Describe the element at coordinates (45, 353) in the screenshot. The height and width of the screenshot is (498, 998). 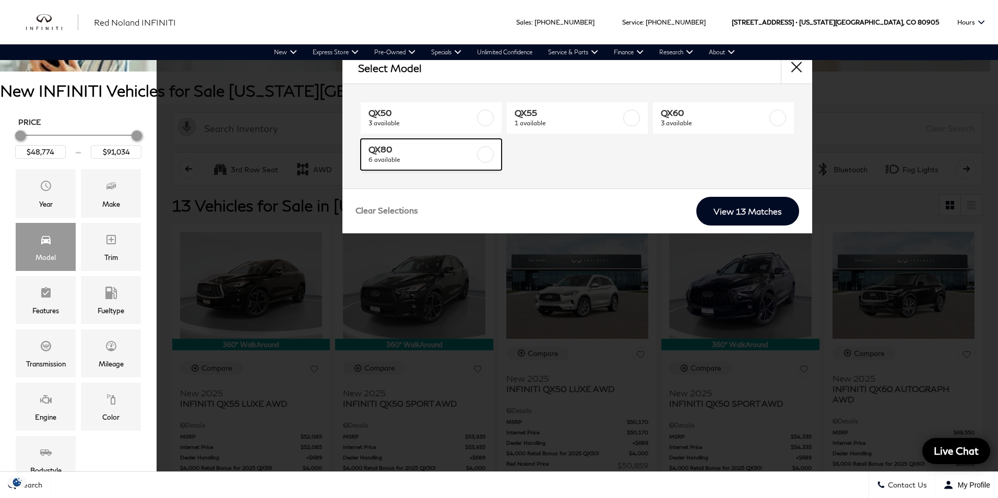
I see `div: TransmissionTransmission` at that location.